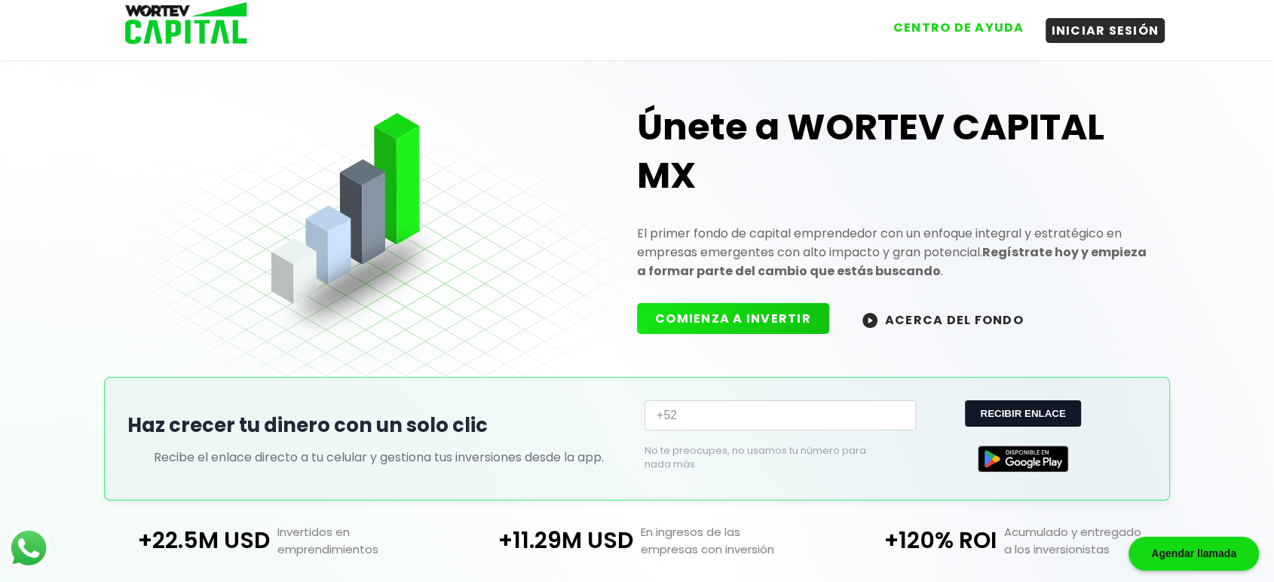  I want to click on button: INICIAR SESIÓN, so click(1105, 30).